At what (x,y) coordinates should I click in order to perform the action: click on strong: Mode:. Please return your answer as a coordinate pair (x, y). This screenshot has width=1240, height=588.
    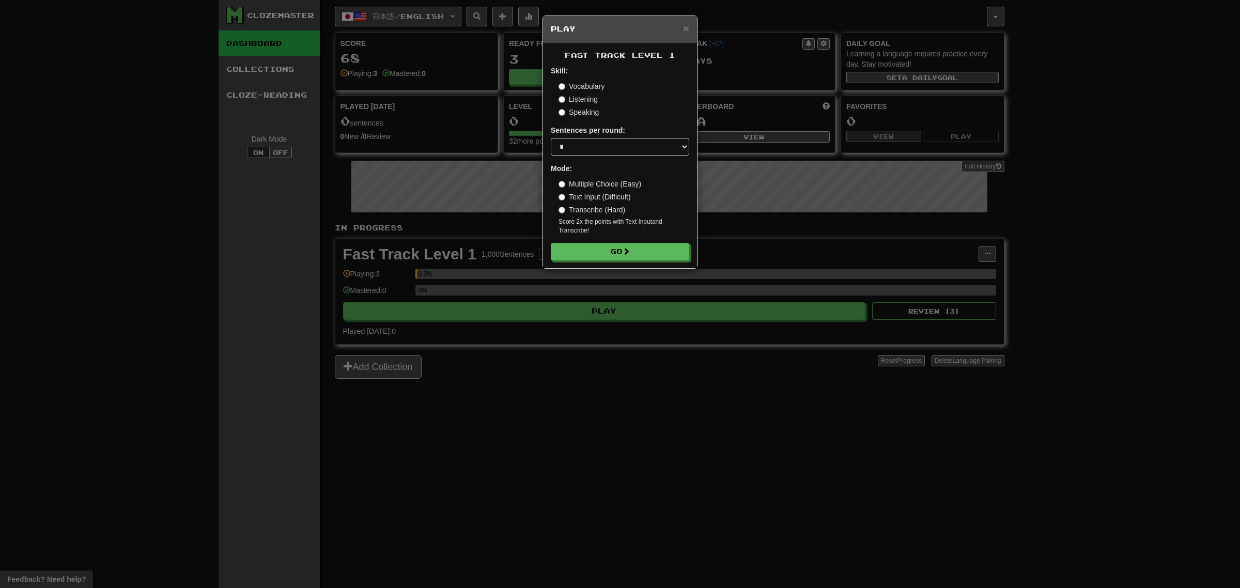
    Looking at the image, I should click on (561, 168).